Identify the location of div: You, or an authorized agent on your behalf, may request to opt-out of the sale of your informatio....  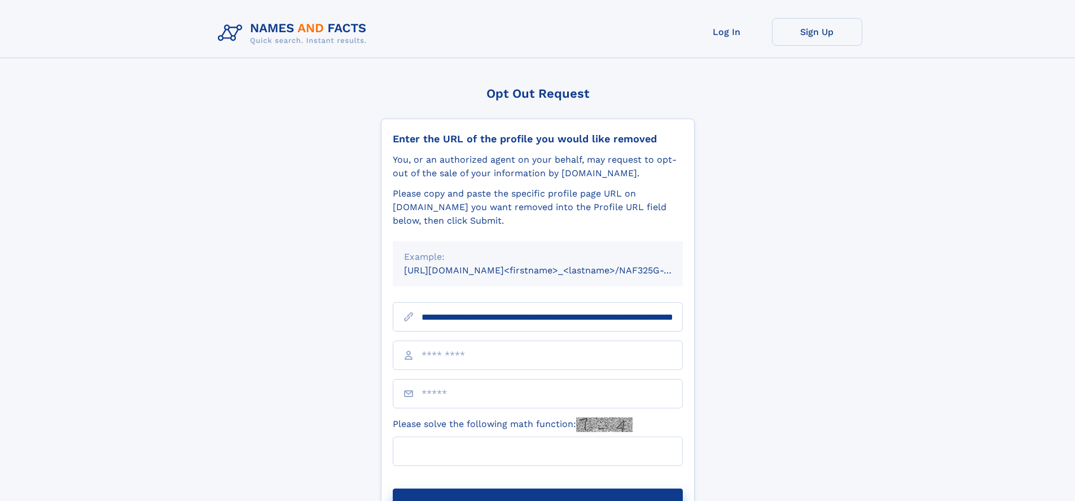
(538, 166).